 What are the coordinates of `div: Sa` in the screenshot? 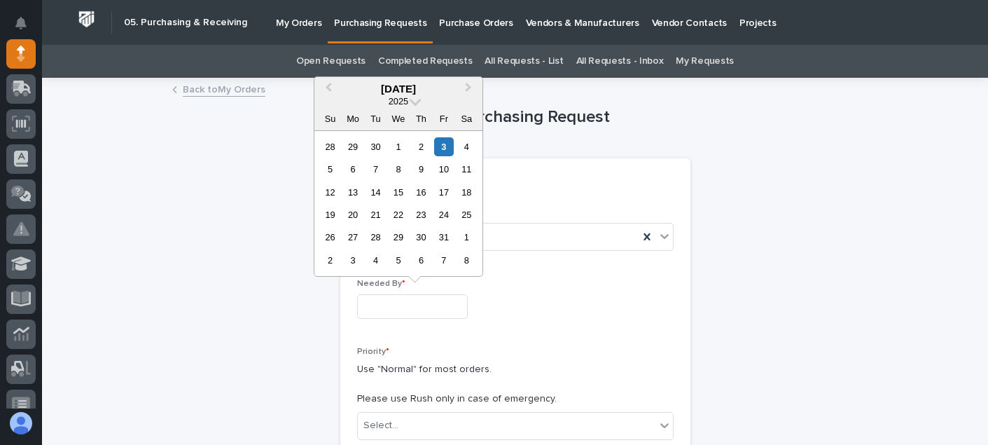 It's located at (466, 118).